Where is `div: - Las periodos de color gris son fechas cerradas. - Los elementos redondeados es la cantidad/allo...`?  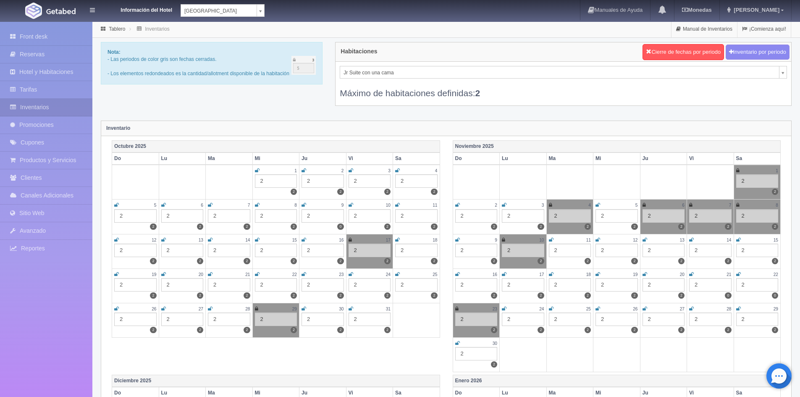 div: - Las periodos de color gris son fechas cerradas. - Los elementos redondeados es la cantidad/allo... is located at coordinates (212, 63).